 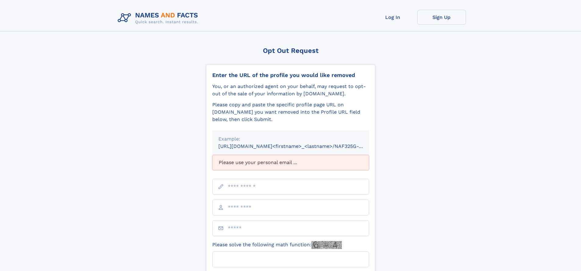 What do you see at coordinates (291, 50) in the screenshot?
I see `div: Opt Out Request` at bounding box center [291, 50].